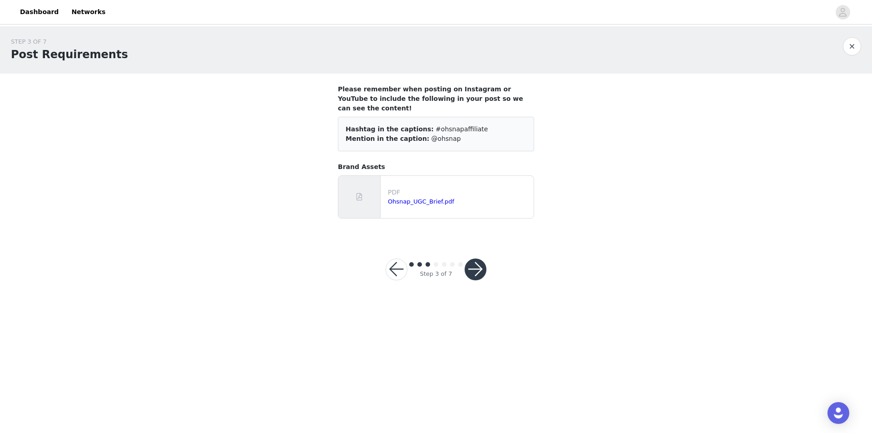 The image size is (872, 433). I want to click on a: Ohsnap_UGC_Brief.pdf, so click(421, 201).